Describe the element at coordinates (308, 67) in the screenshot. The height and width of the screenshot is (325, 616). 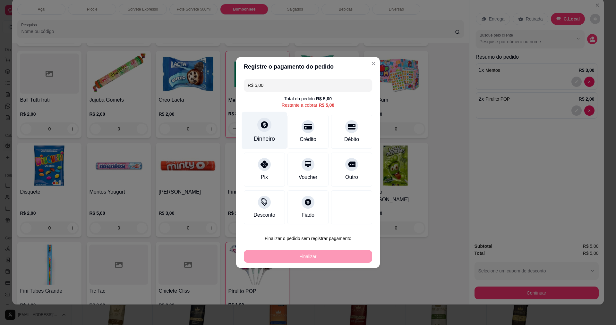
I see `header: Registre o pagamento do pedido` at that location.